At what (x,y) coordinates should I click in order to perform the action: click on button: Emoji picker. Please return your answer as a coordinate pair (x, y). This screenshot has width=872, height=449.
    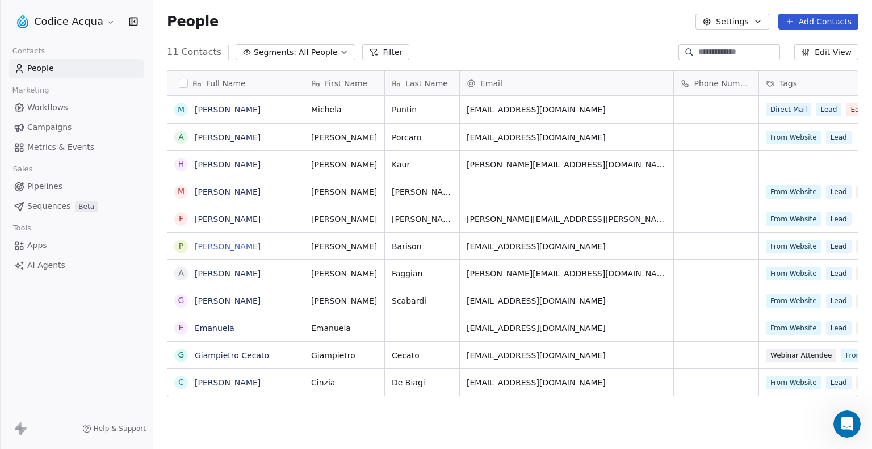
    Looking at the image, I should click on (40, 367).